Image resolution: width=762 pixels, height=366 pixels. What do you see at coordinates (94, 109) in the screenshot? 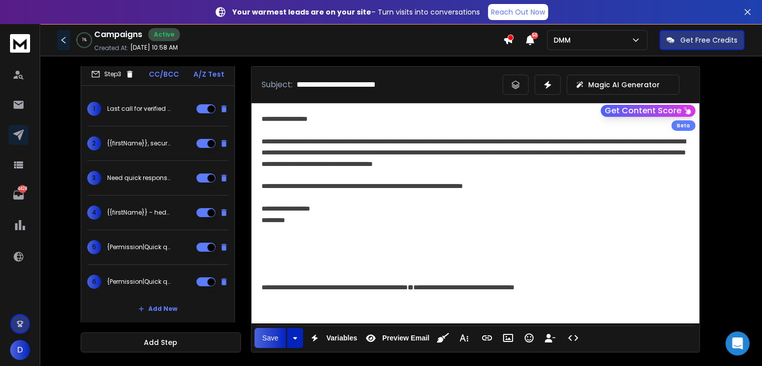
I see `span: 1` at bounding box center [94, 109].